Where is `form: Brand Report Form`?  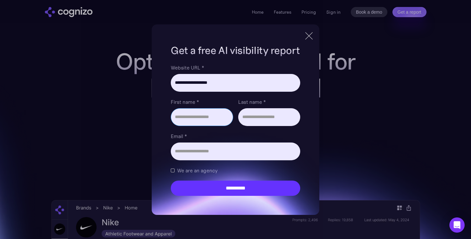
form: Brand Report Form is located at coordinates (235, 130).